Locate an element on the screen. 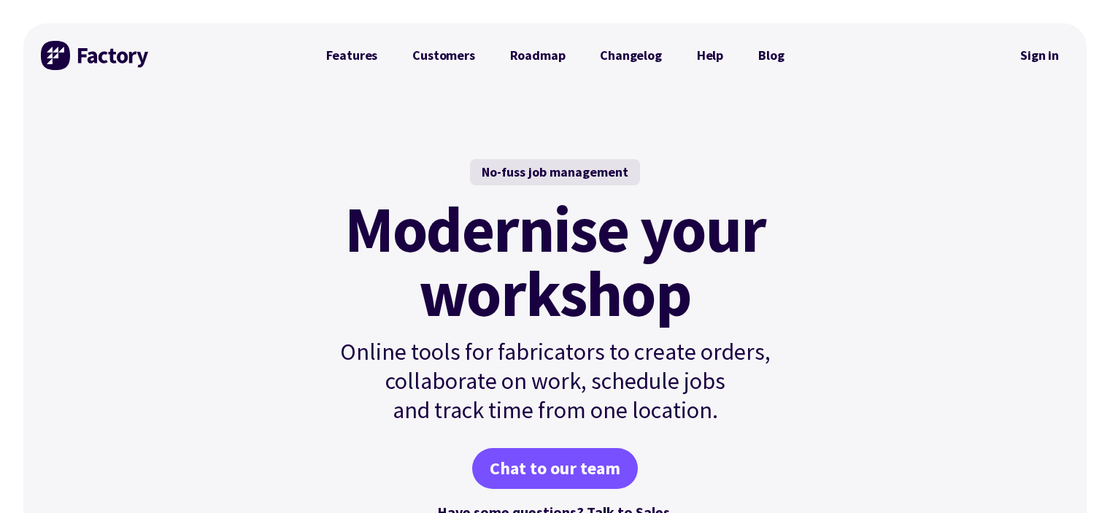 Image resolution: width=1110 pixels, height=513 pixels. a: Features is located at coordinates (352, 55).